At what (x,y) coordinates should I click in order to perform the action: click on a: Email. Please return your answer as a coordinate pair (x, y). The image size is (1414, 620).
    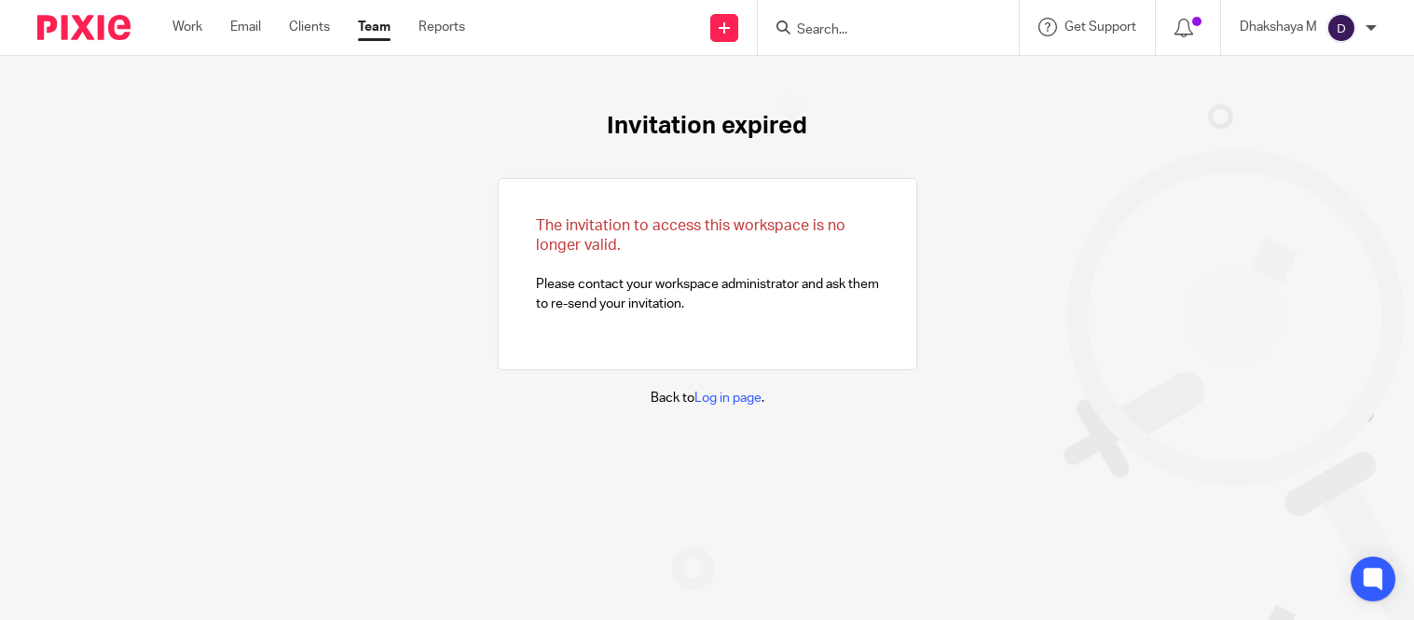
    Looking at the image, I should click on (245, 27).